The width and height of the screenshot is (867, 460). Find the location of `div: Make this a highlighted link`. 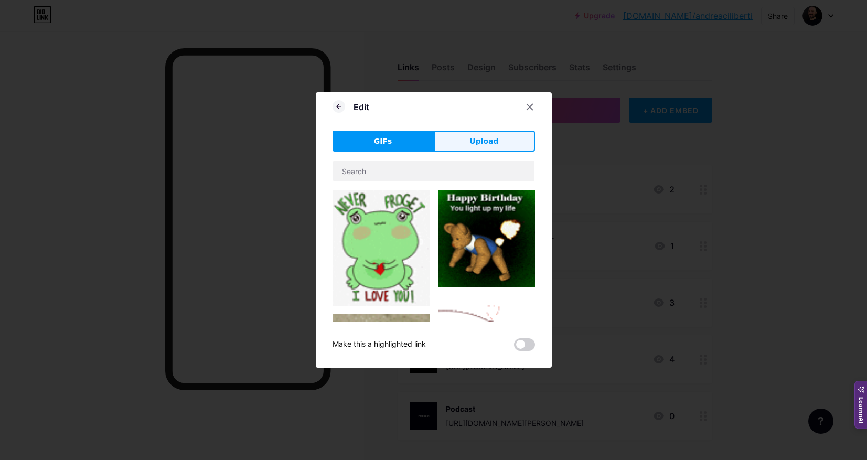

div: Make this a highlighted link is located at coordinates (379, 344).